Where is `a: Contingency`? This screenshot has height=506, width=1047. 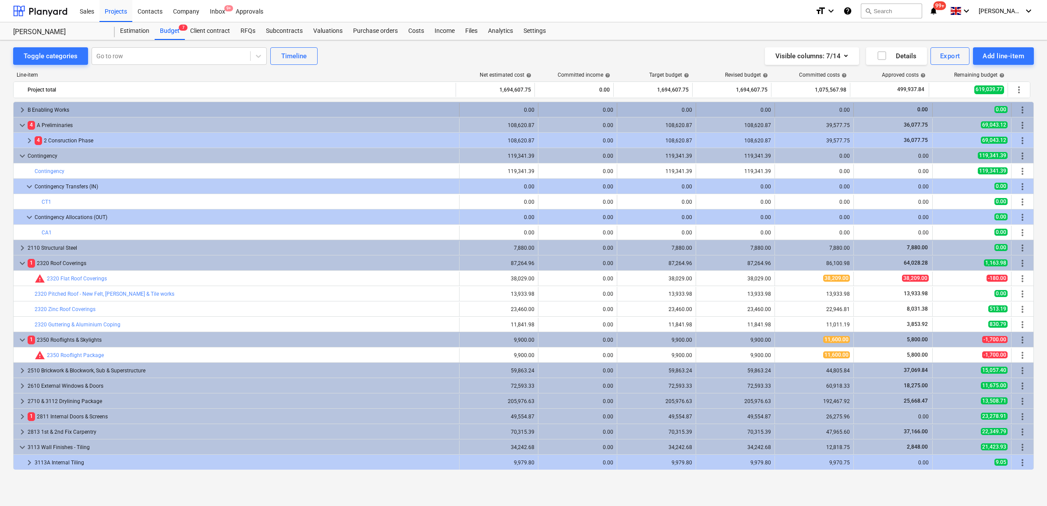
a: Contingency is located at coordinates (50, 171).